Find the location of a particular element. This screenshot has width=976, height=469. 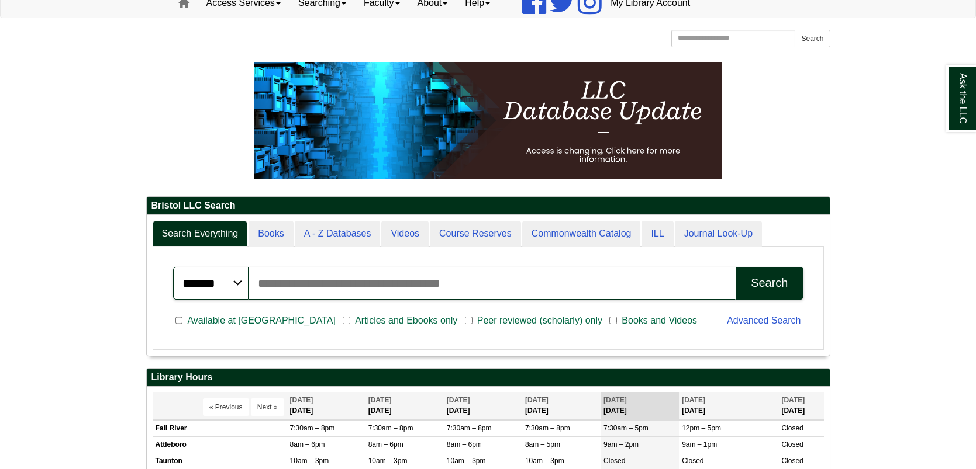

span: Articles and Ebooks only is located at coordinates (406, 321).